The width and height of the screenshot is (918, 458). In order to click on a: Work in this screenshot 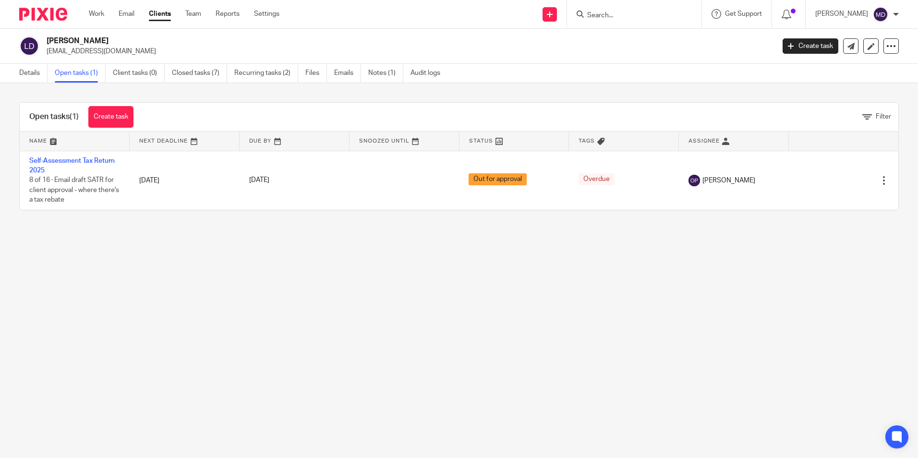, I will do `click(97, 14)`.